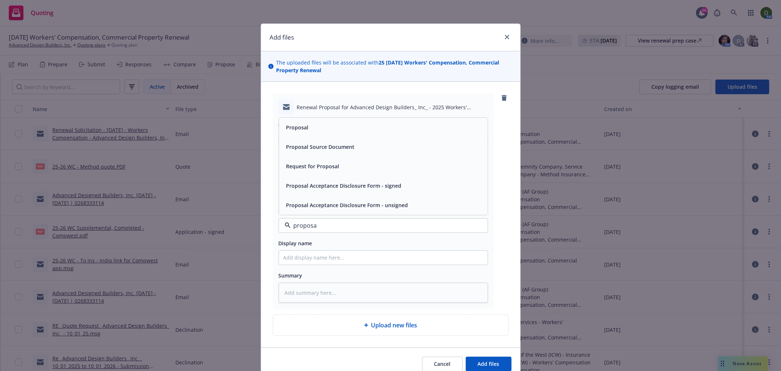  What do you see at coordinates (507, 37) in the screenshot?
I see `a: close` at bounding box center [507, 37].